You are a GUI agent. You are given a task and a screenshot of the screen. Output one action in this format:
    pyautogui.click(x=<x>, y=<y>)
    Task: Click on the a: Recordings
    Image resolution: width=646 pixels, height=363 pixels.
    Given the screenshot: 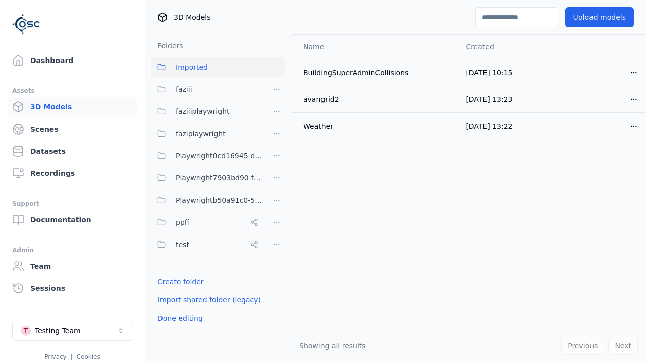 What is the action you would take?
    pyautogui.click(x=72, y=174)
    